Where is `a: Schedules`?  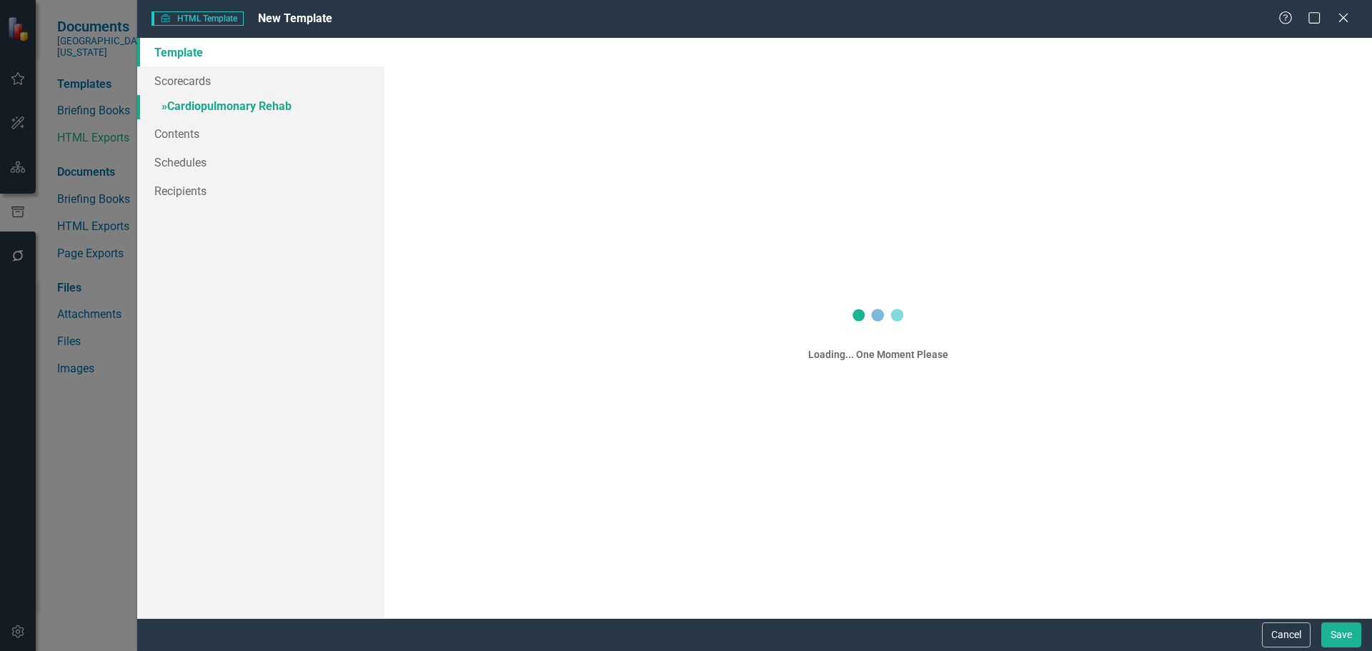
a: Schedules is located at coordinates (261, 162).